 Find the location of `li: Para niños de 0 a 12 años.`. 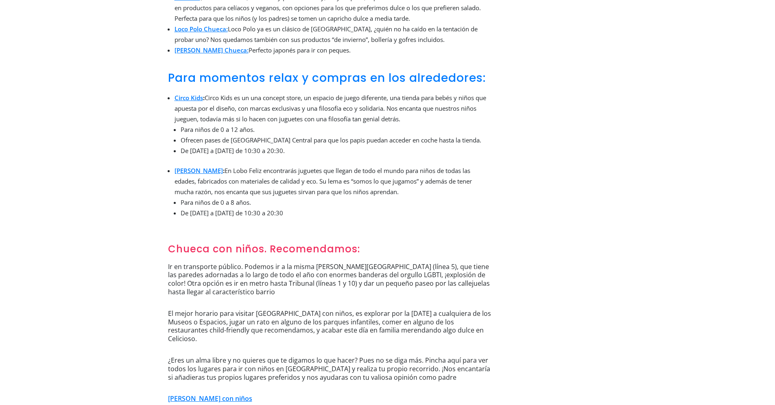

li: Para niños de 0 a 12 años. is located at coordinates (336, 129).